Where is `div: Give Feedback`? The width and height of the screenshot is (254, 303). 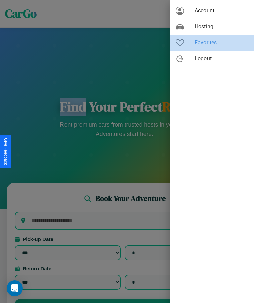
div: Give Feedback is located at coordinates (6, 151).